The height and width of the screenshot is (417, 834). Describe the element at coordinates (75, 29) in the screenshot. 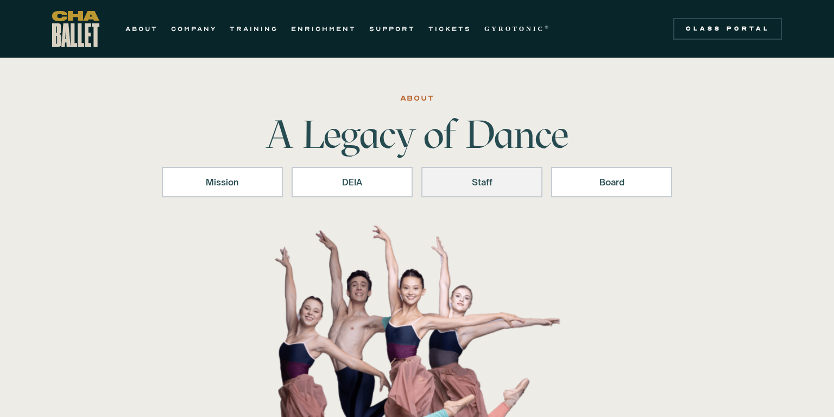

I see `a: home` at that location.